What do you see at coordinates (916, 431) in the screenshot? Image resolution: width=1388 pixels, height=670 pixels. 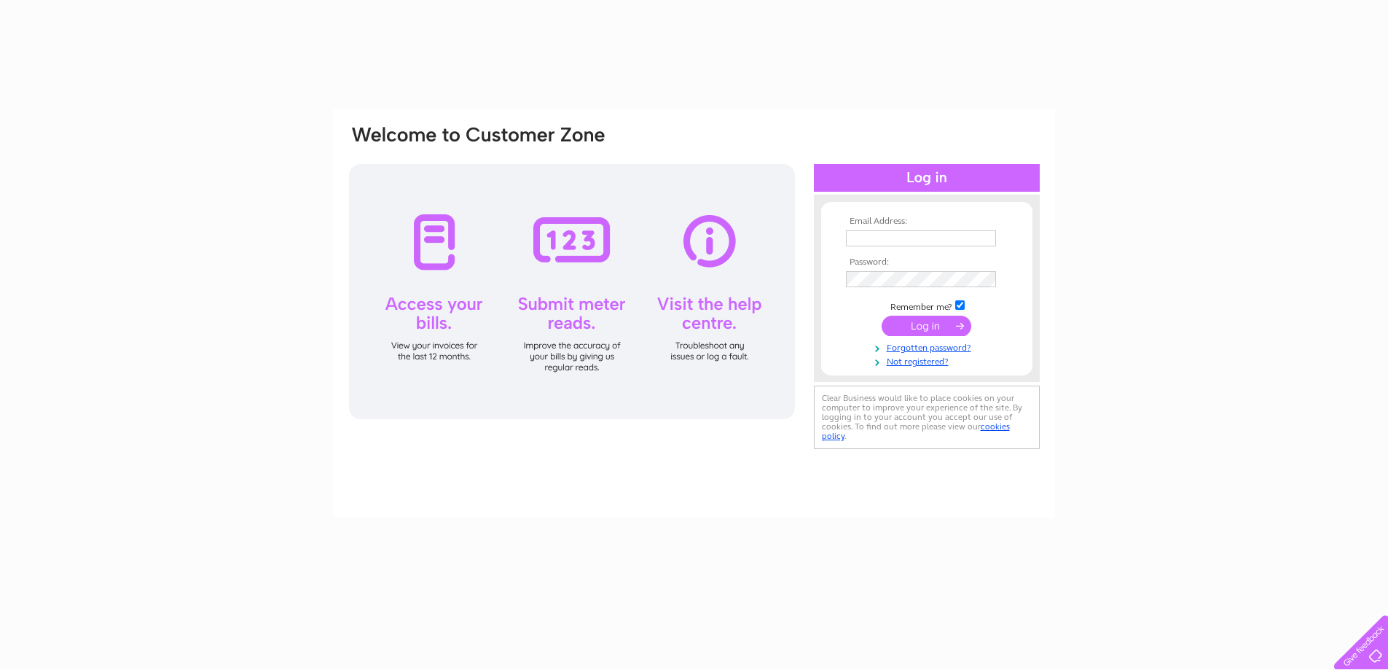 I see `a: cookies policy` at bounding box center [916, 431].